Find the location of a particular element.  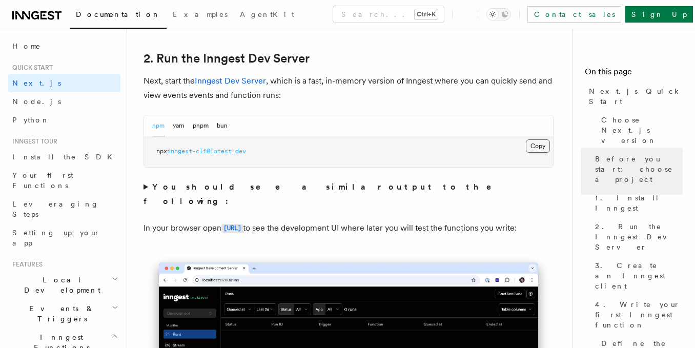

span: Your first Functions is located at coordinates (43, 180).